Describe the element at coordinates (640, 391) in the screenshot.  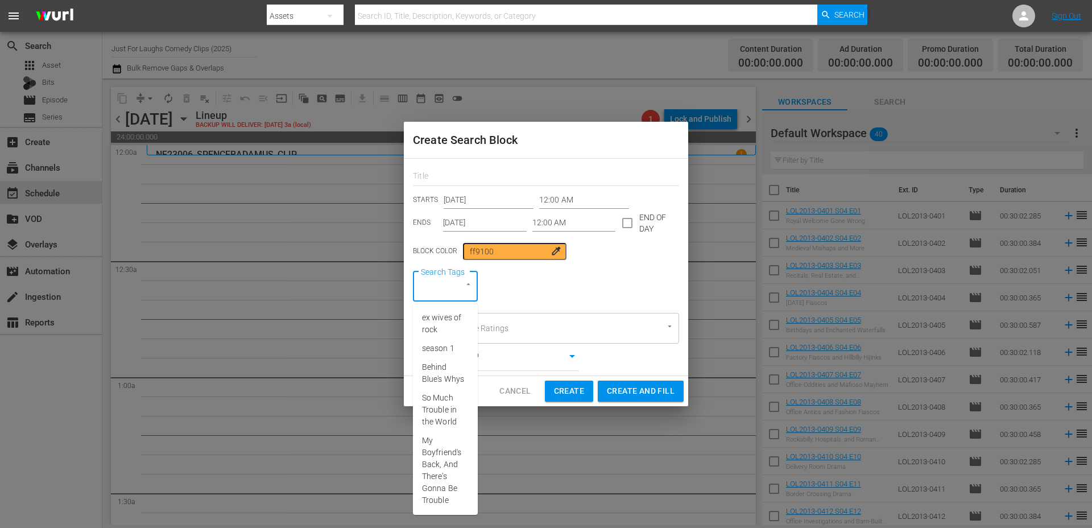
I see `button: Create and Fill` at that location.